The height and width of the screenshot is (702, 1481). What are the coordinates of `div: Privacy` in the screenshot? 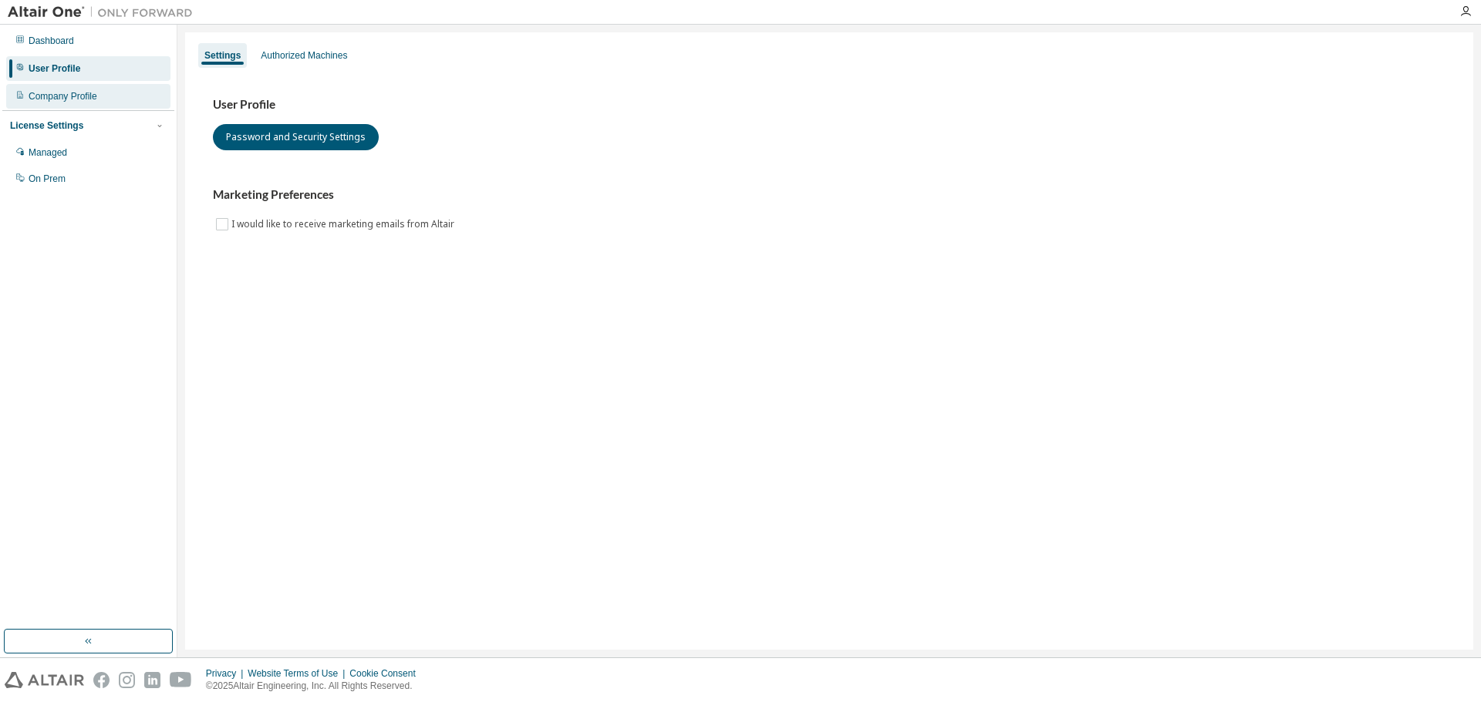 It's located at (227, 674).